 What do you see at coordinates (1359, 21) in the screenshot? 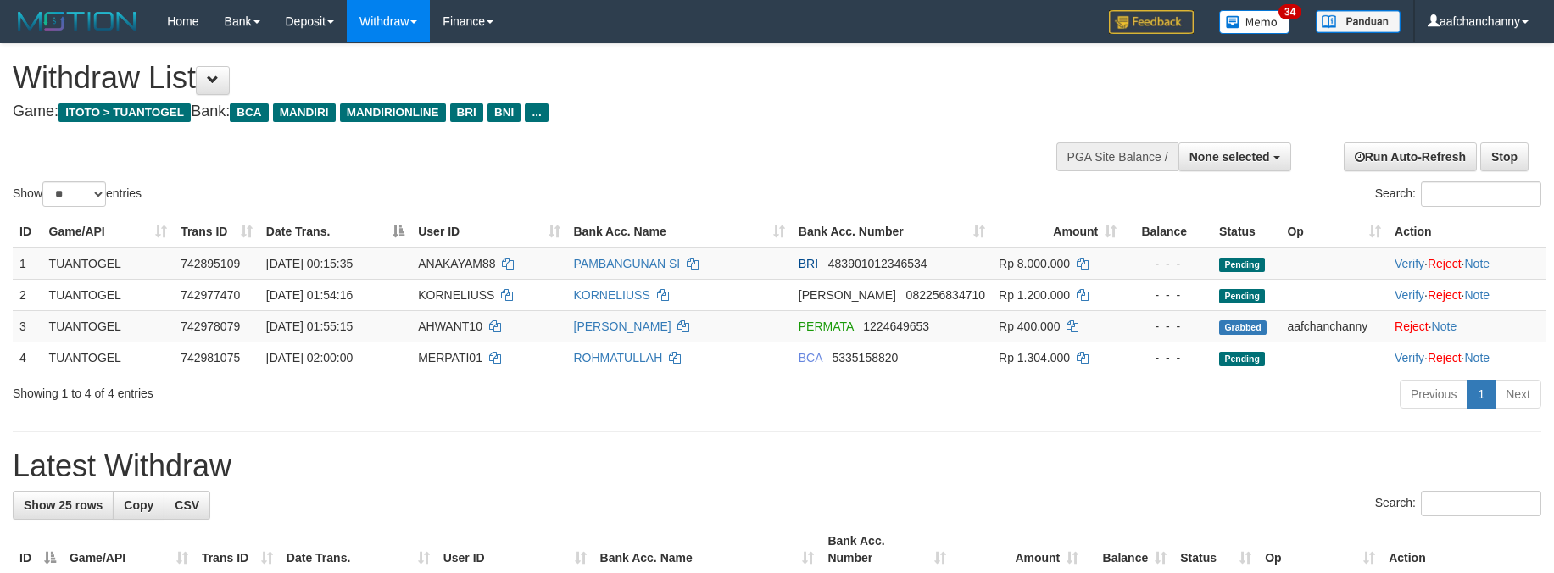
I see `img: panduan.png` at bounding box center [1359, 21].